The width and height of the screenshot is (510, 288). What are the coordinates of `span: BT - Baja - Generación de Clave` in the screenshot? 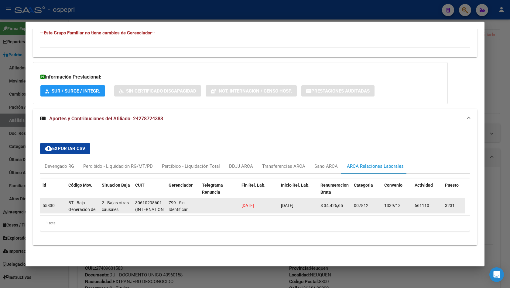 It's located at (82, 209).